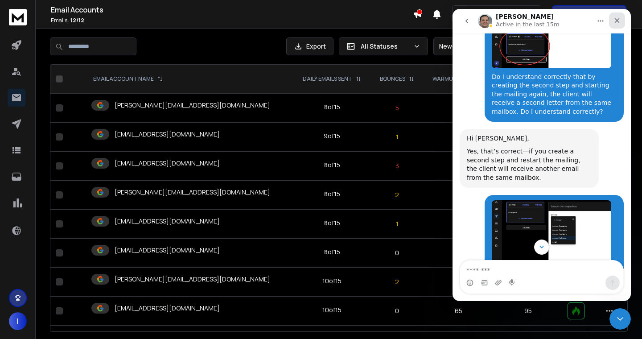 The image size is (642, 339). Describe the element at coordinates (589, 14) in the screenshot. I see `button: Get Free Credits` at that location.